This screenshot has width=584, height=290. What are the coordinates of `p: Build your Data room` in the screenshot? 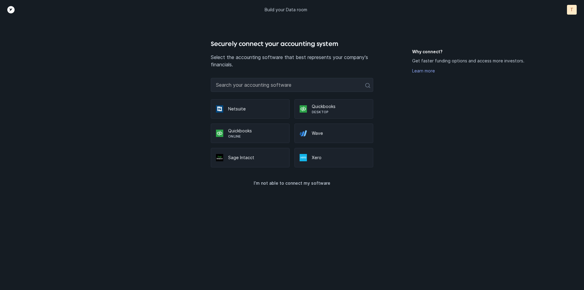 It's located at (286, 10).